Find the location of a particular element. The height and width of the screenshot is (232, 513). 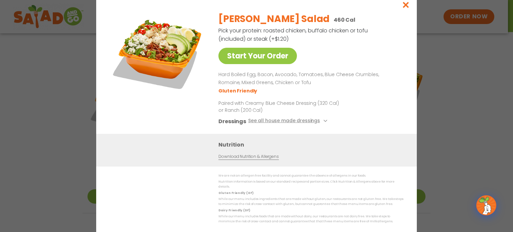

a: Download Nutrition & Allergens is located at coordinates (248, 156).